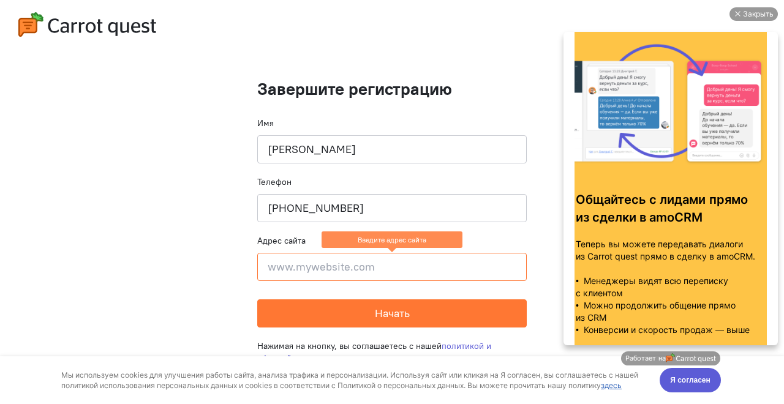 This screenshot has width=784, height=404. I want to click on input: Ваше имя, so click(392, 149).